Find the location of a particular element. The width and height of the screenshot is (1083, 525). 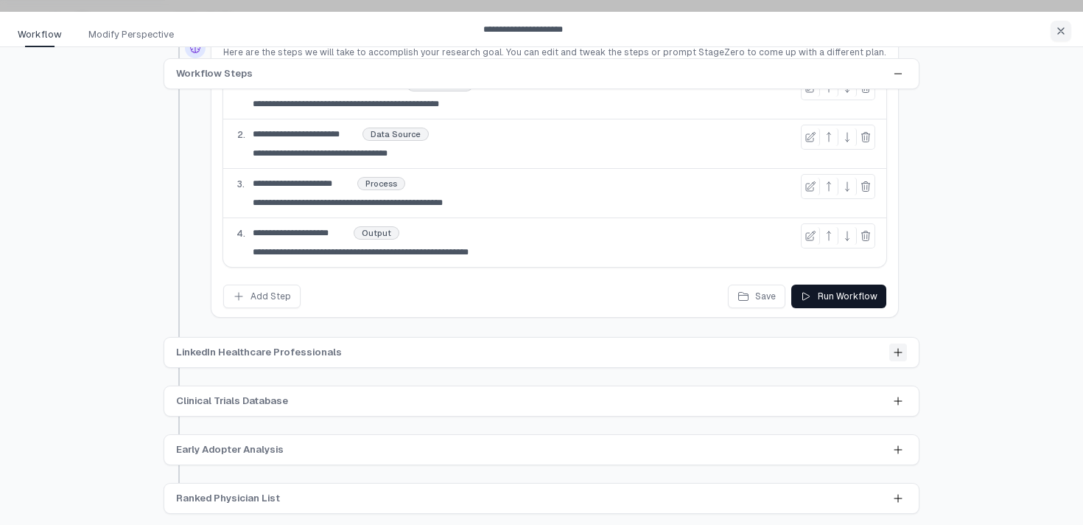

span: LinkedIn Healthcare Professionals is located at coordinates (259, 352).